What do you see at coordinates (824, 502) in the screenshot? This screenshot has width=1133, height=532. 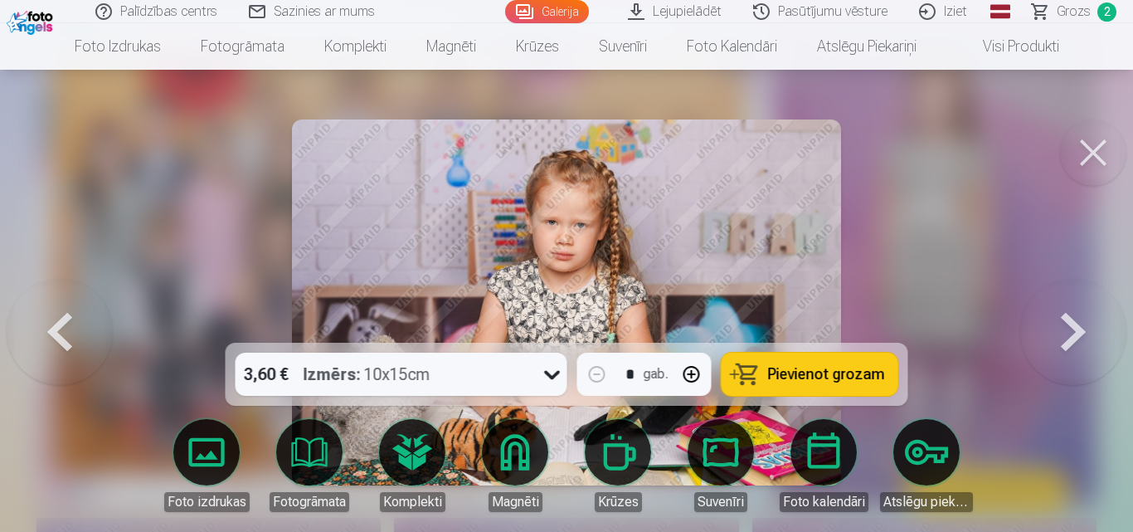 I see `div: Foto kalendāri` at bounding box center [824, 502].